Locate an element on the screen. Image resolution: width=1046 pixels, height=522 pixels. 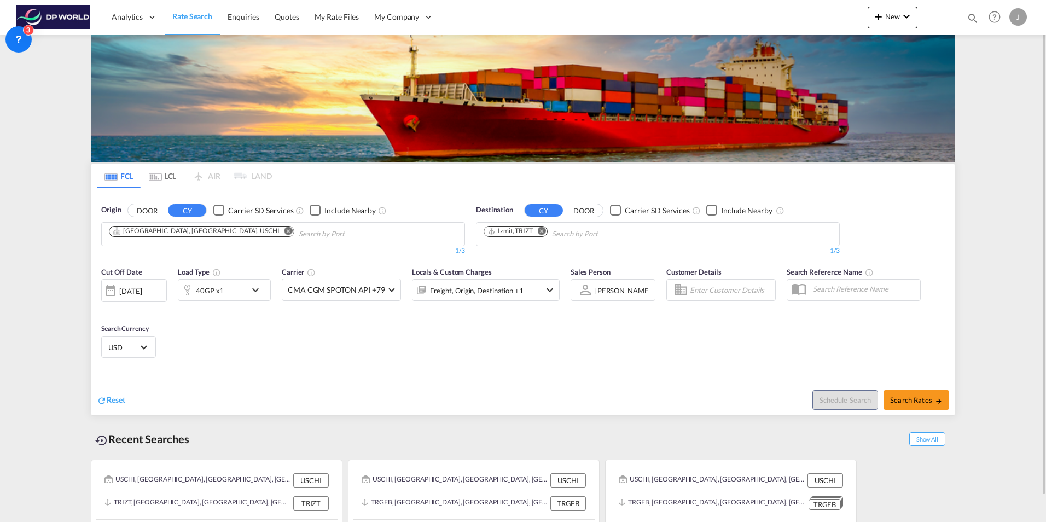
div: Freight Origin Destination Factory Stuffingicon-chevron-down is located at coordinates (486, 290).